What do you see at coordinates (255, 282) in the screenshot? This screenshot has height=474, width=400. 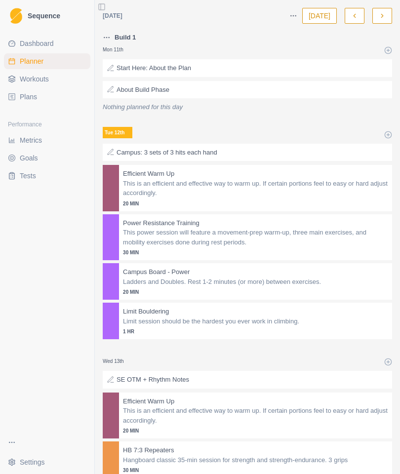 I see `p: Ladders and Doubles. Rest 1-2 minutes (or more) between exercises.` at bounding box center [255, 282].